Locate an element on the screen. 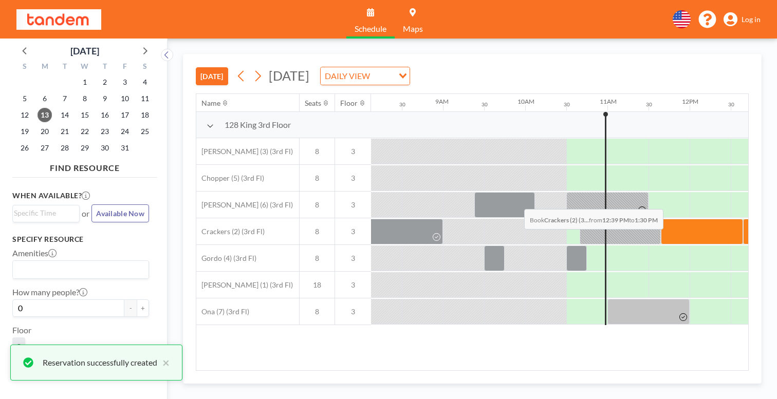 This screenshot has width=777, height=399. span: Saturday, October 18, 2025 is located at coordinates (145, 115).